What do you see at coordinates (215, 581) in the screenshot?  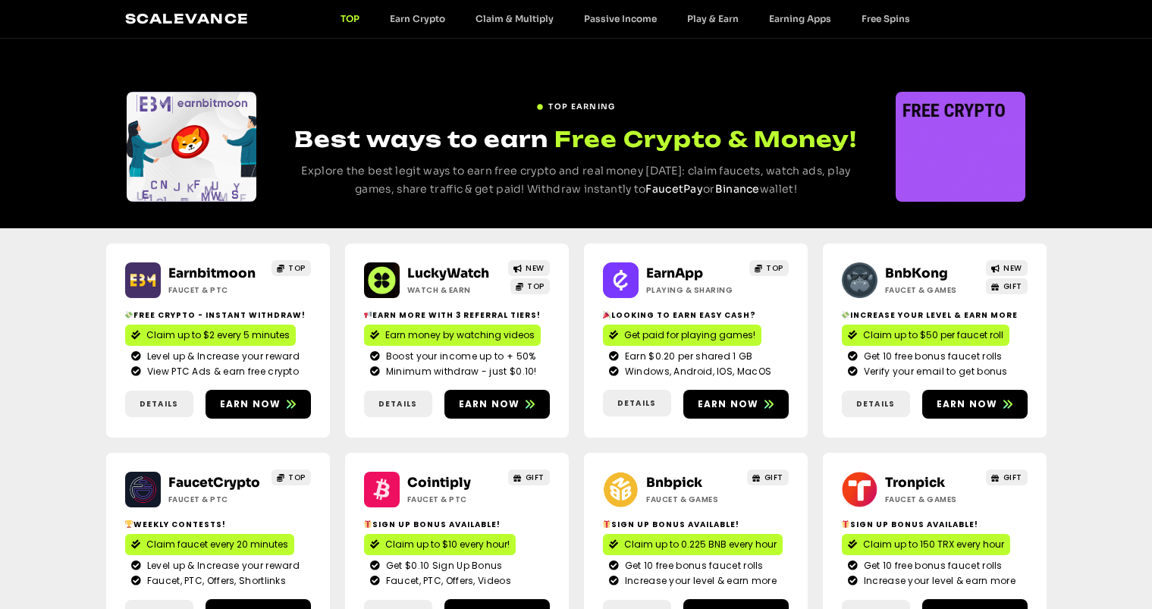 I see `span: Faucet, PTC, Offers, Shortlinks` at bounding box center [215, 581].